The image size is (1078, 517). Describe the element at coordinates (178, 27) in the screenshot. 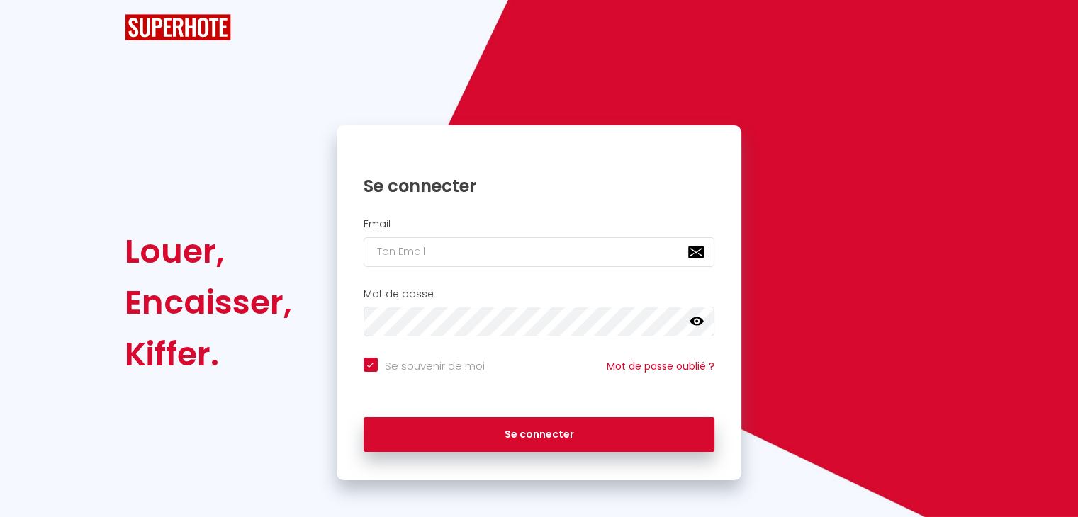

I see `img: SuperHote logo` at that location.